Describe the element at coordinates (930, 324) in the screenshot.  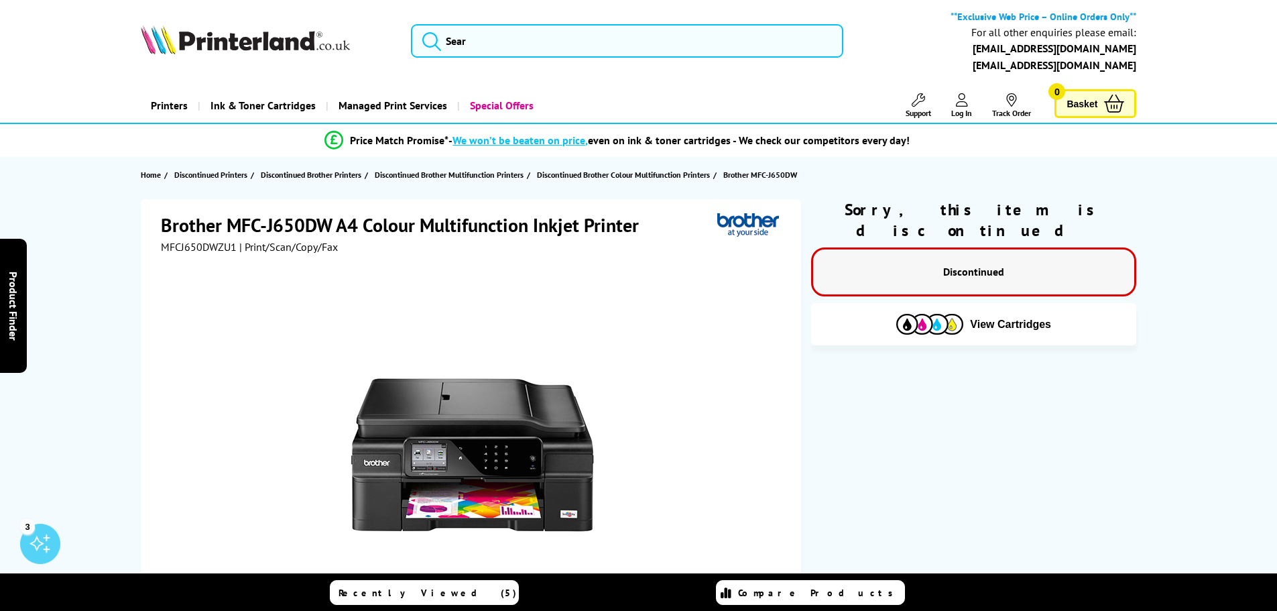
I see `img: Cartridges` at that location.